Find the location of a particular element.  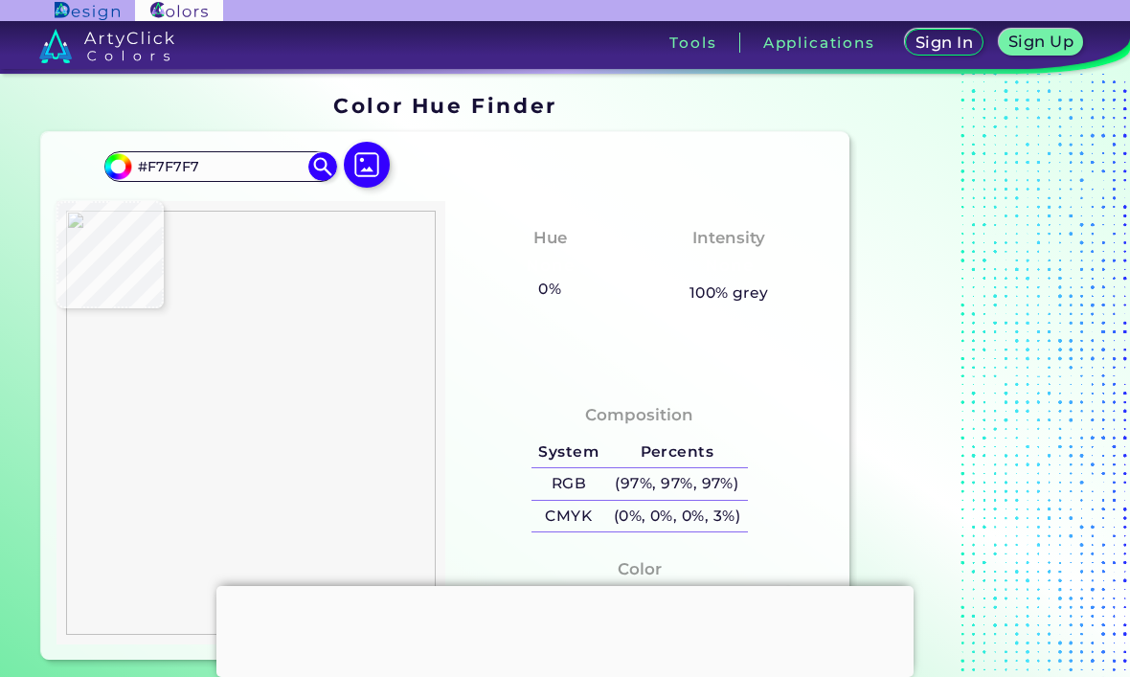

img: ArtyClick Design logo is located at coordinates (86, 11).